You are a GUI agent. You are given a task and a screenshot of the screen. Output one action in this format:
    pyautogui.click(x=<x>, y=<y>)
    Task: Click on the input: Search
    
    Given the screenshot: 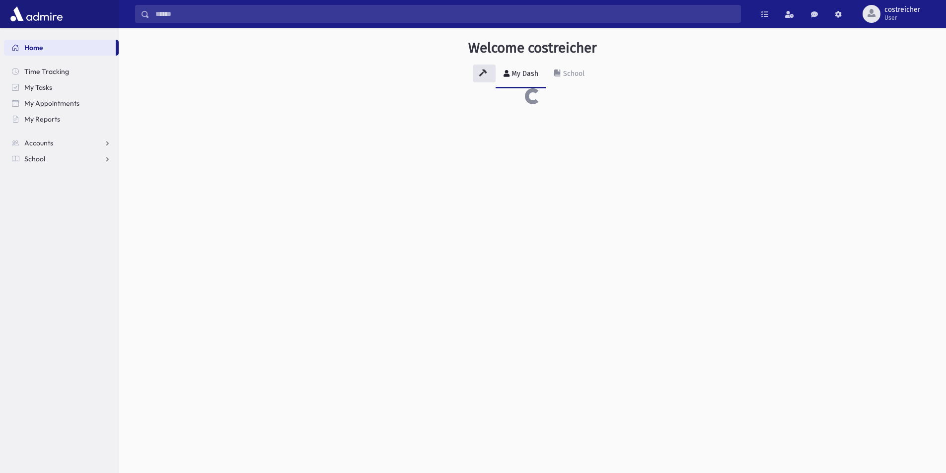 What is the action you would take?
    pyautogui.click(x=445, y=14)
    